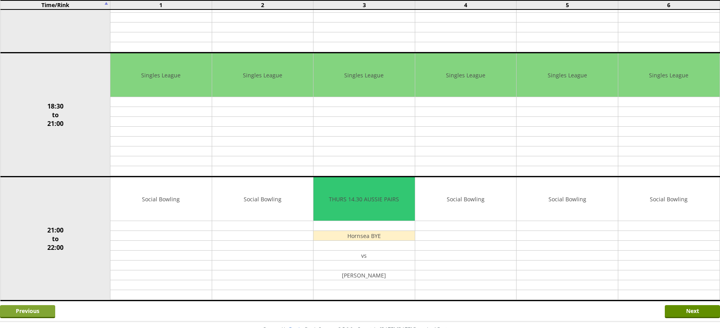  Describe the element at coordinates (263, 5) in the screenshot. I see `td: 2` at that location.